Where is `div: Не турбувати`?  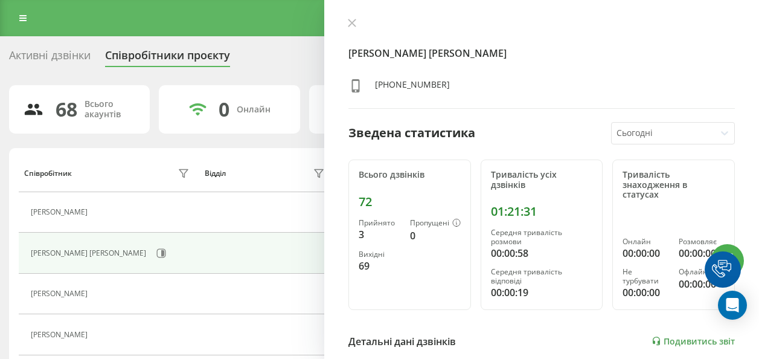 div: Не турбувати is located at coordinates (645, 276).